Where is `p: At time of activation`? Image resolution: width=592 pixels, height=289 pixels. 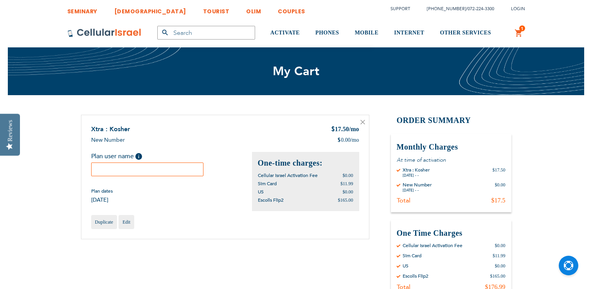
p: At time of activation is located at coordinates (451, 160).